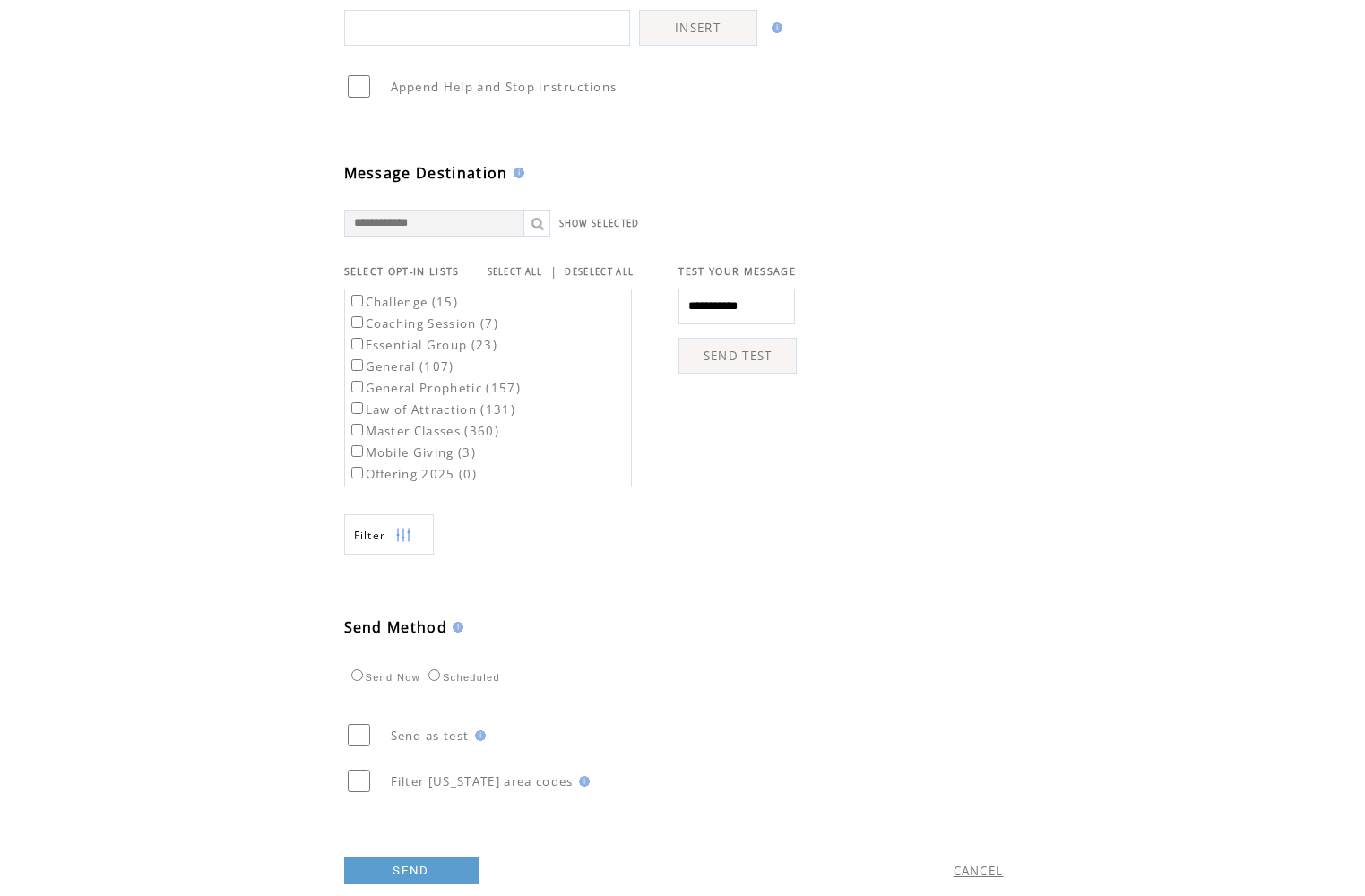 The width and height of the screenshot is (1365, 896). I want to click on input: Law of Attraction (131), so click(356, 408).